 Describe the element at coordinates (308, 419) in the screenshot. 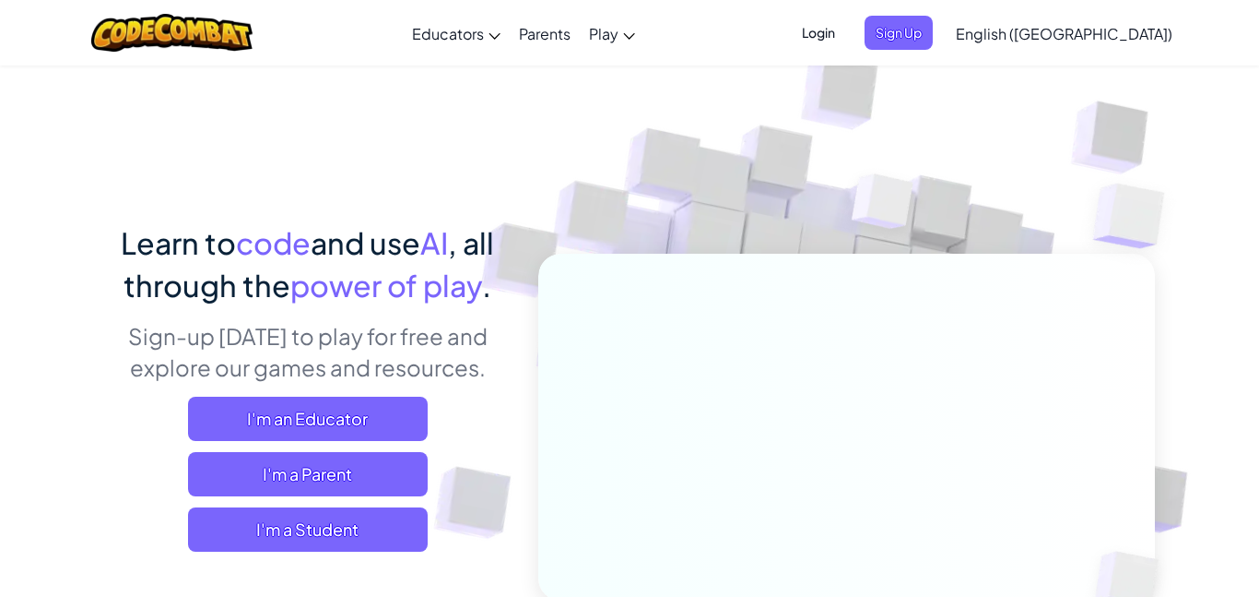

I see `a: I'm an Educator` at that location.